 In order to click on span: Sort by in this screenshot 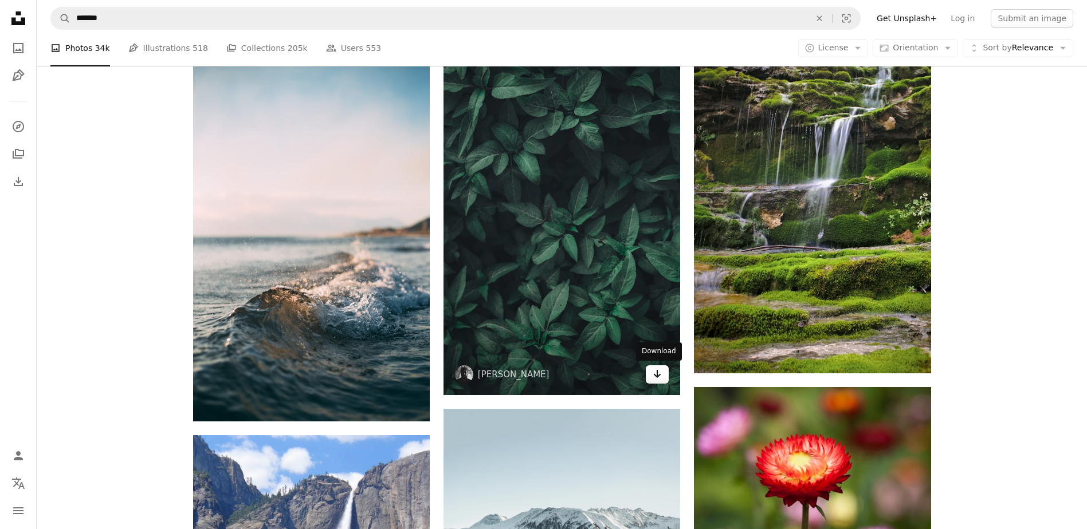, I will do `click(997, 48)`.